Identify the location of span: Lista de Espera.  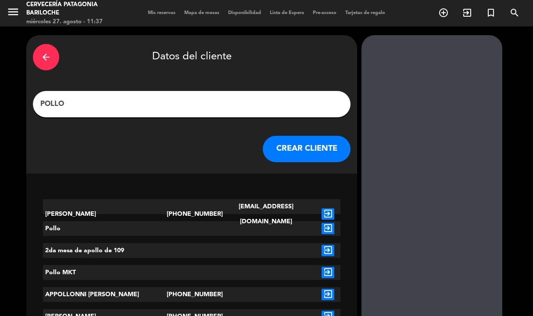
(287, 13).